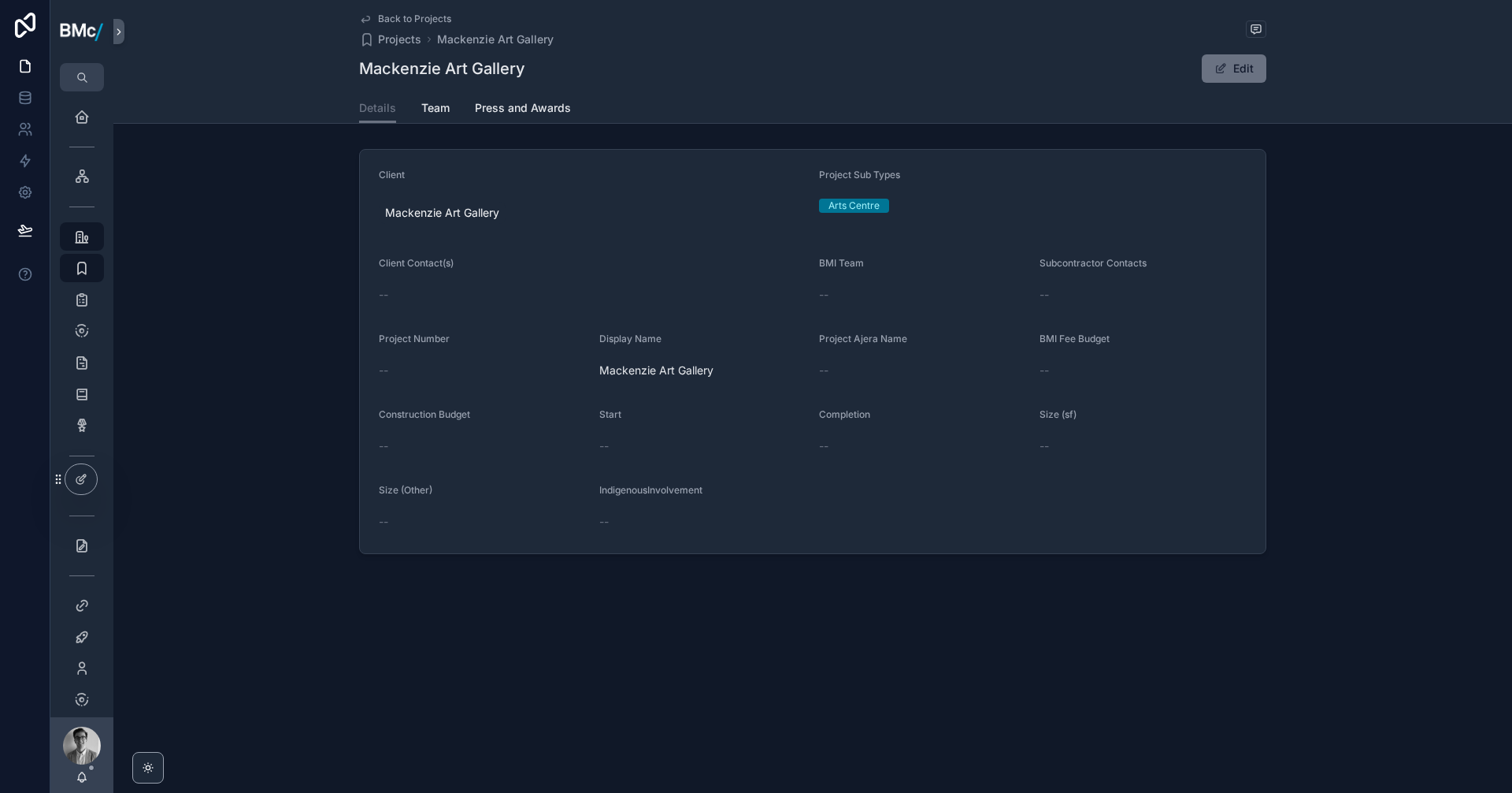 The height and width of the screenshot is (793, 1512). I want to click on h1: Mackenzie Art Gallery, so click(442, 68).